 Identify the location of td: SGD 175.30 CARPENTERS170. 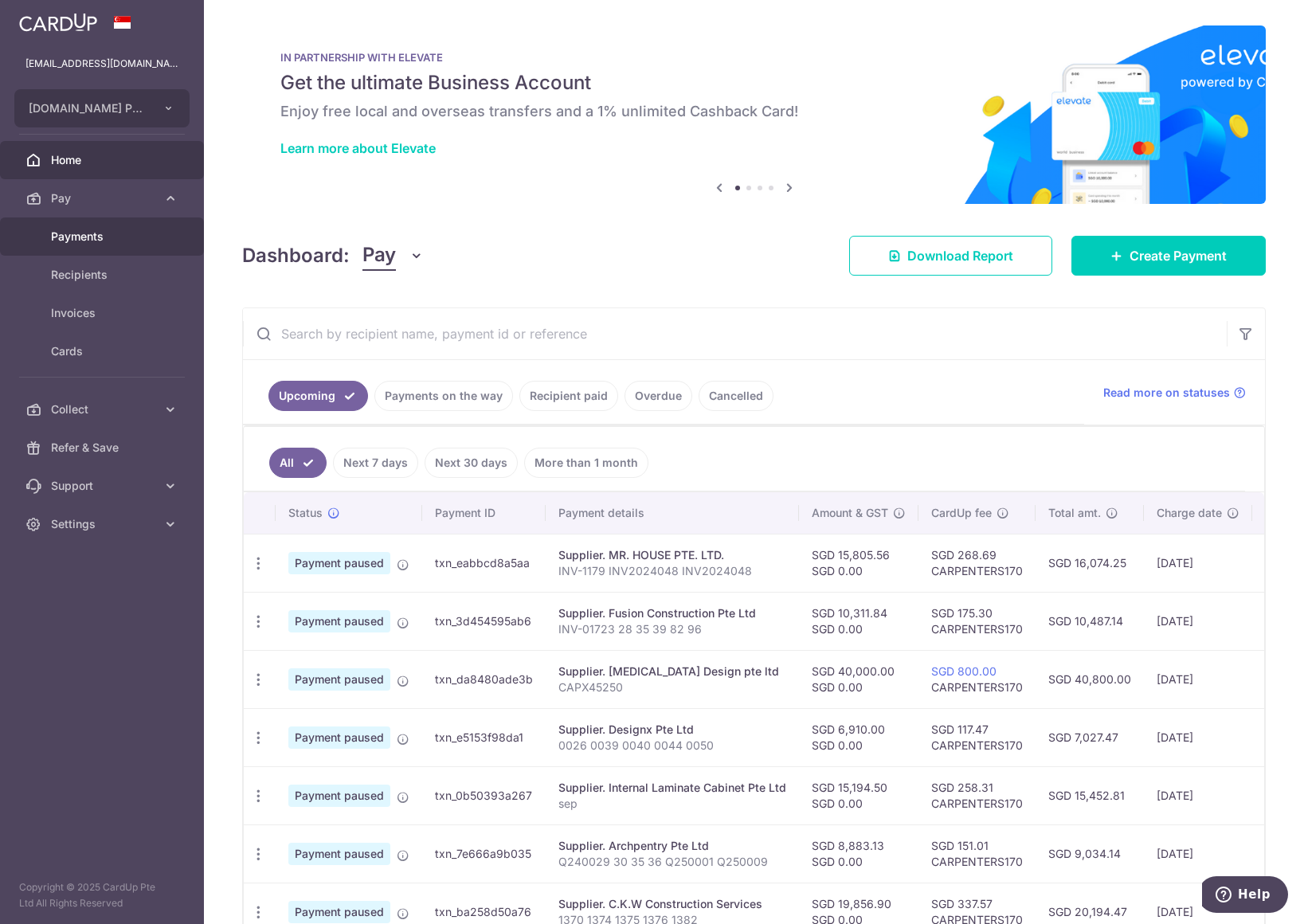
(977, 620).